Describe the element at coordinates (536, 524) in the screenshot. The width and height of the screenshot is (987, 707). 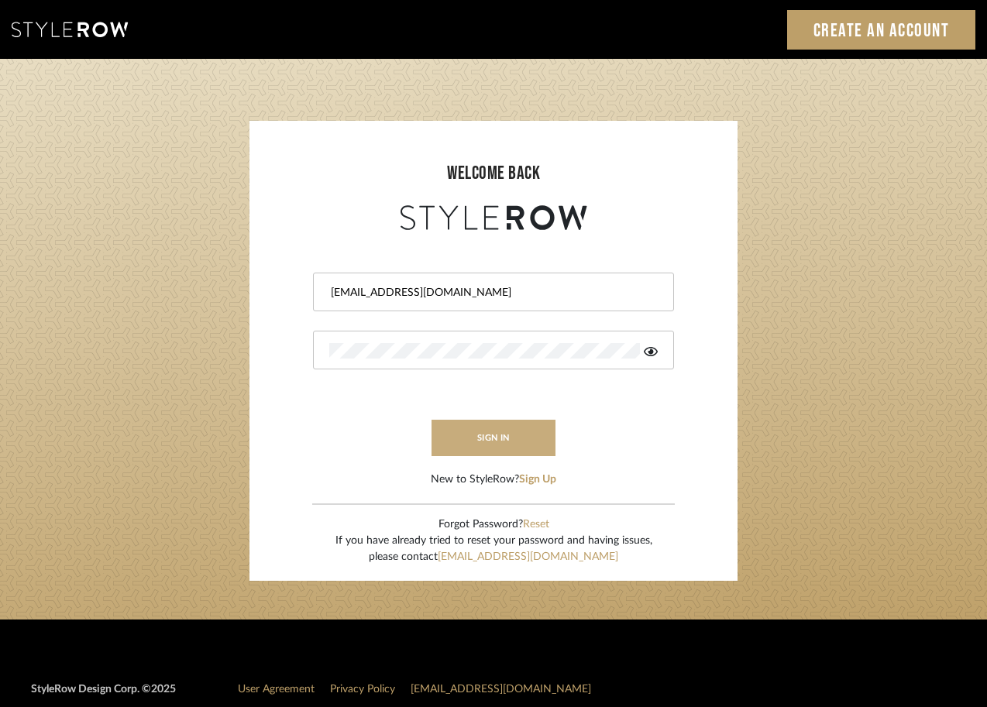
I see `button: Reset` at that location.